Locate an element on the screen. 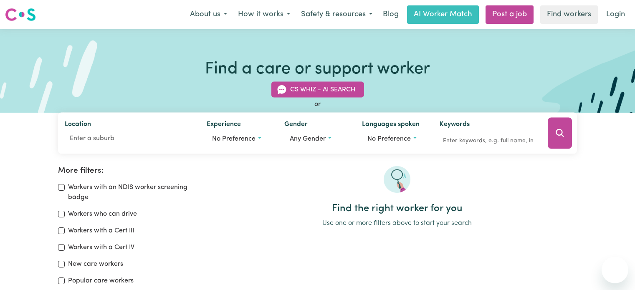 This screenshot has height=290, width=635. a: Careseekers logo is located at coordinates (20, 15).